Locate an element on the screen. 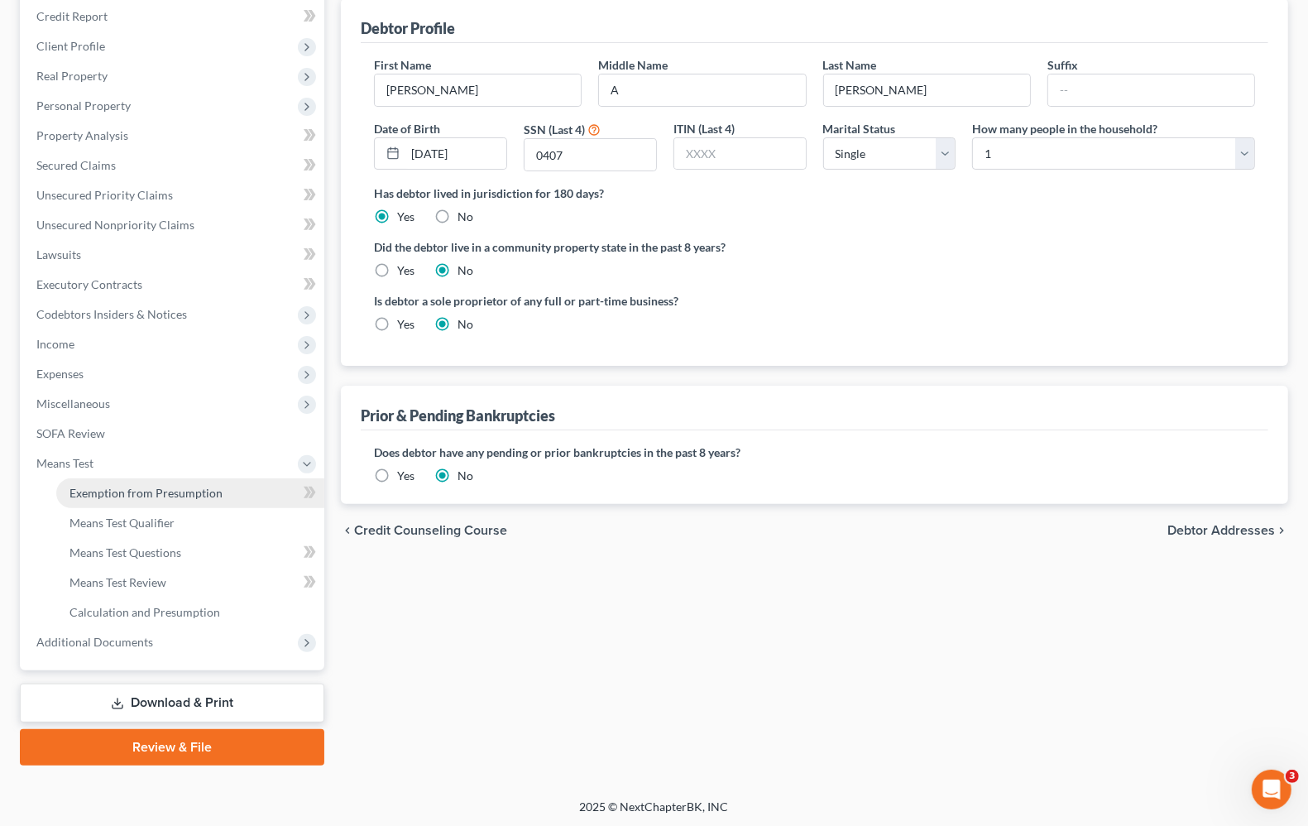 Image resolution: width=1308 pixels, height=826 pixels. a: Means Test Questions is located at coordinates (190, 553).